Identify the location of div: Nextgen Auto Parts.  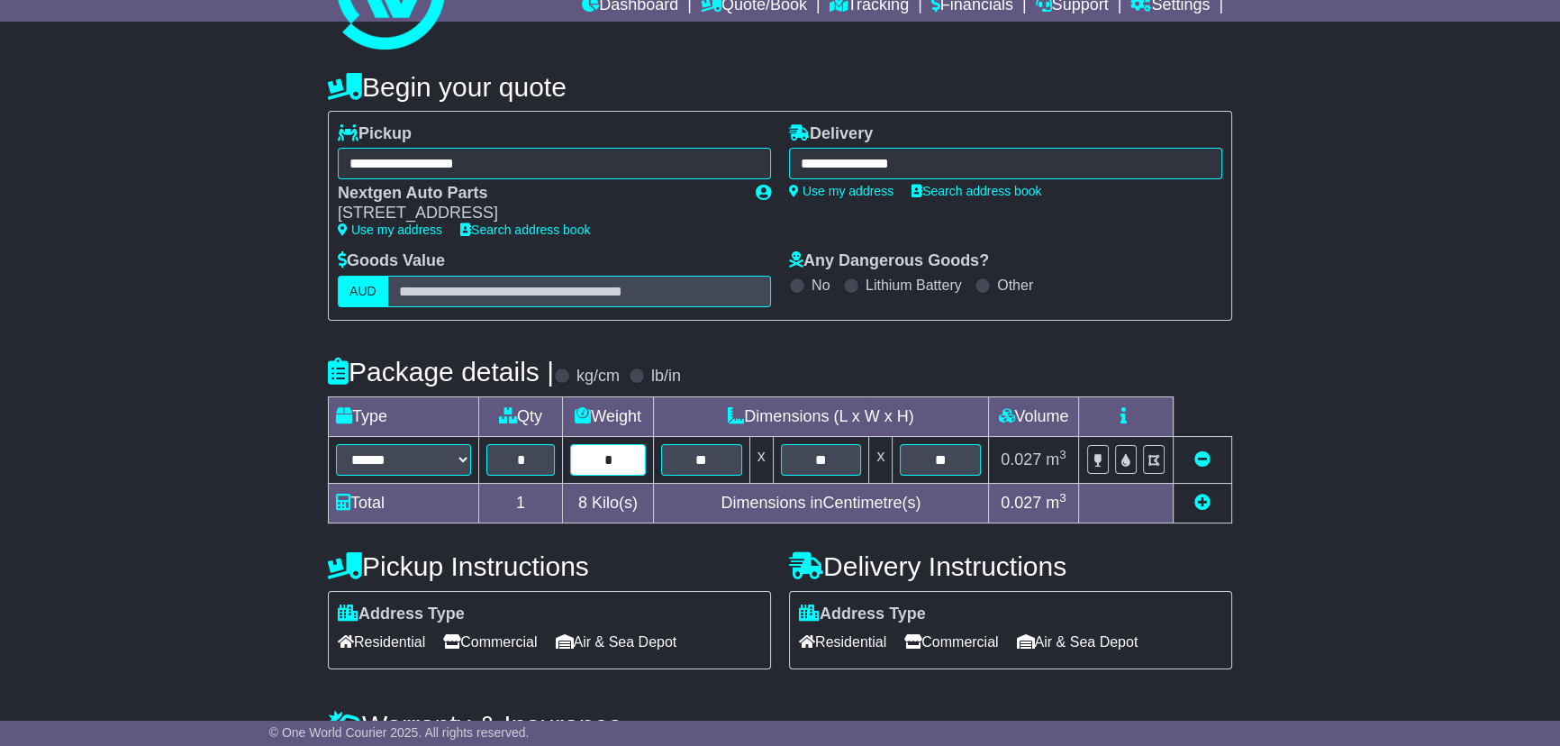
(538, 194).